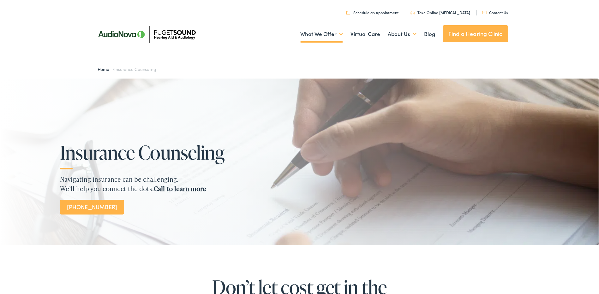 This screenshot has height=294, width=599. What do you see at coordinates (321, 34) in the screenshot?
I see `a: What We Offer` at bounding box center [321, 34].